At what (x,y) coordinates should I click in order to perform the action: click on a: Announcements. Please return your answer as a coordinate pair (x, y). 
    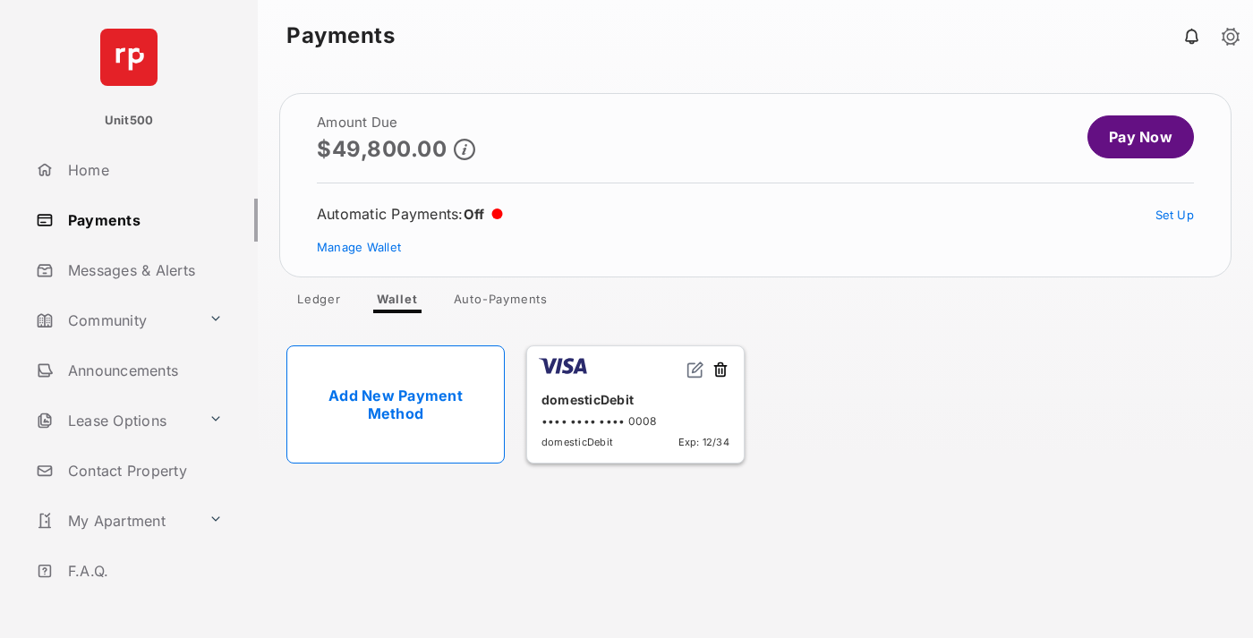
    Looking at the image, I should click on (143, 371).